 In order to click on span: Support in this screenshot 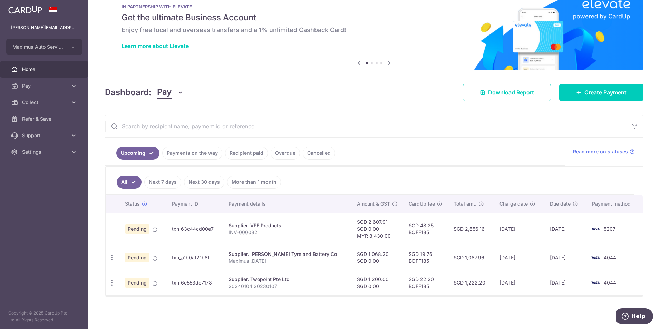, I will do `click(45, 136)`.